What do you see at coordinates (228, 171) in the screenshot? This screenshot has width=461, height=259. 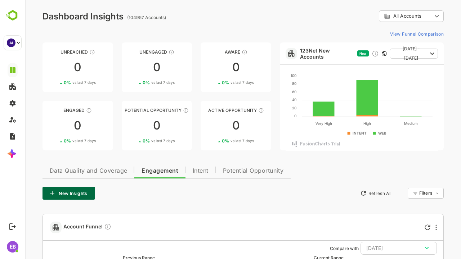 I see `span: Potential Opportunity` at bounding box center [228, 171].